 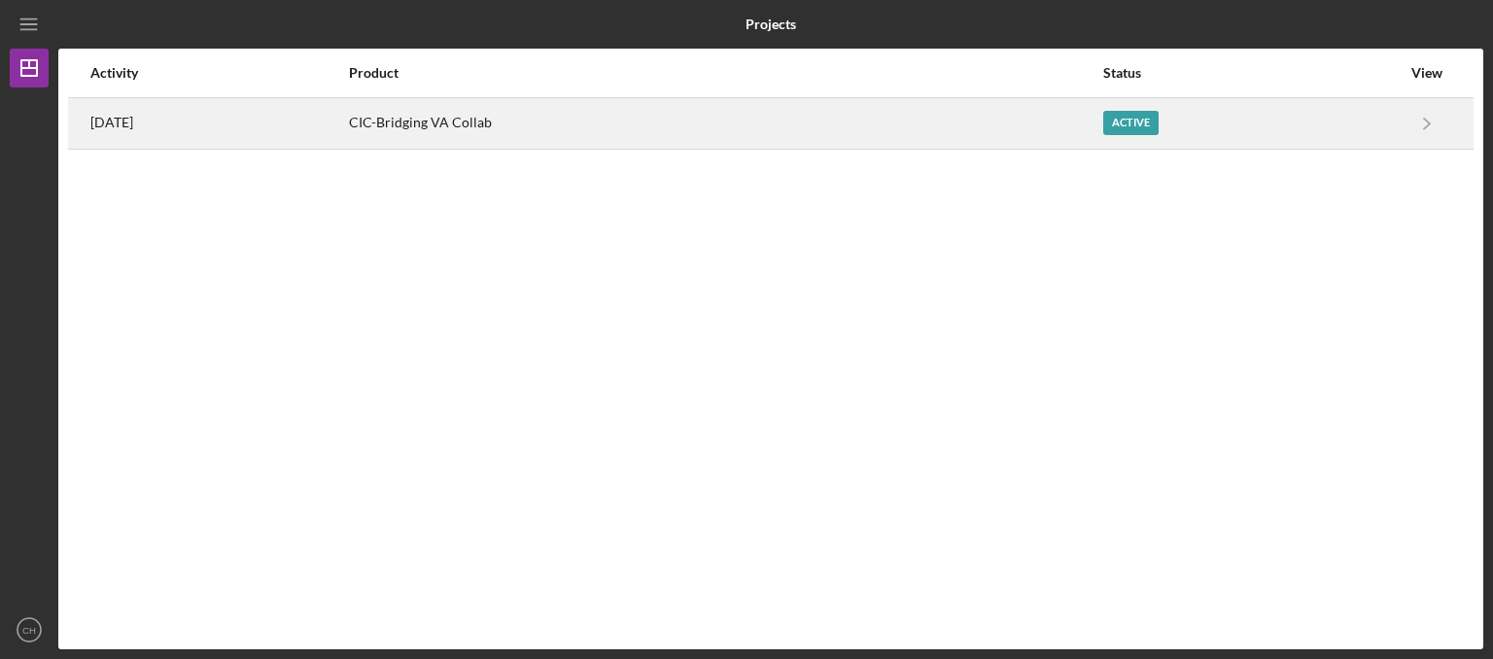 I want to click on div: CIC-Bridging VA Collab, so click(x=725, y=123).